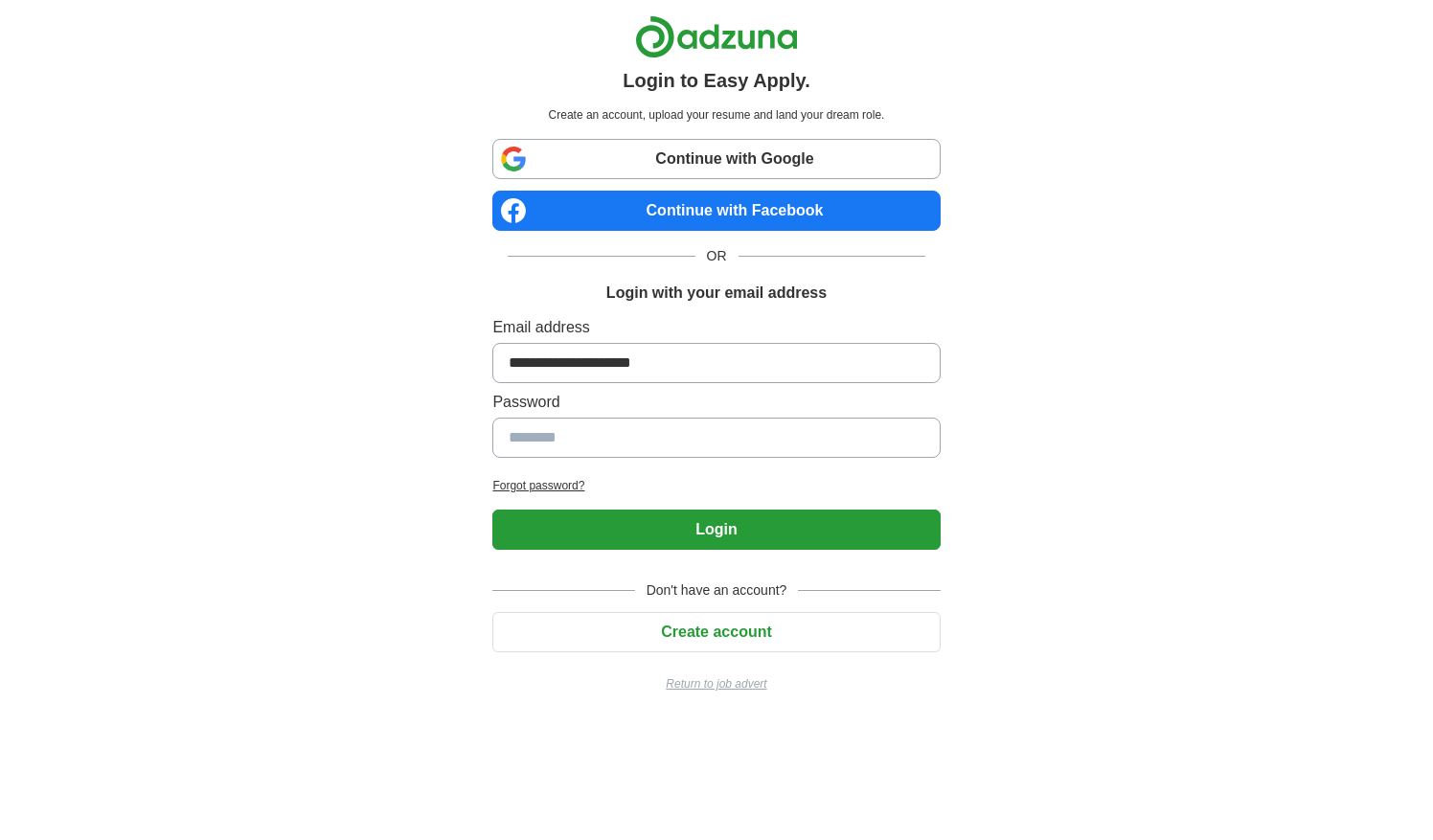 This screenshot has width=1433, height=840. What do you see at coordinates (715, 159) in the screenshot?
I see `a: Continue with Google` at bounding box center [715, 159].